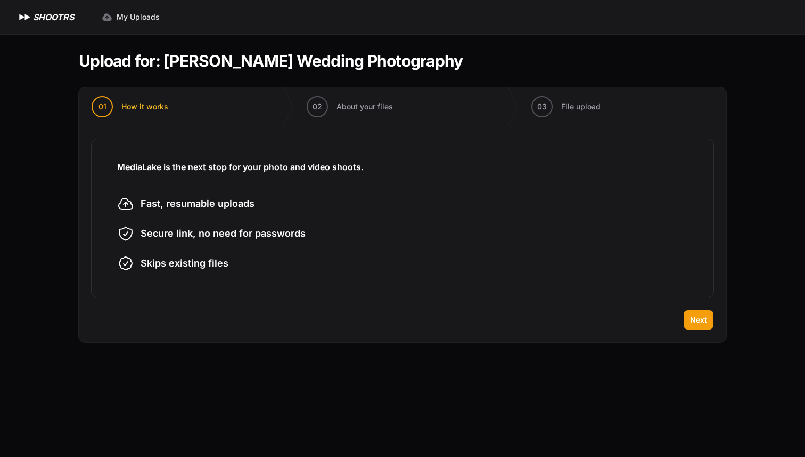 Image resolution: width=805 pixels, height=457 pixels. What do you see at coordinates (350, 107) in the screenshot?
I see `button: 02 About your files` at bounding box center [350, 107].